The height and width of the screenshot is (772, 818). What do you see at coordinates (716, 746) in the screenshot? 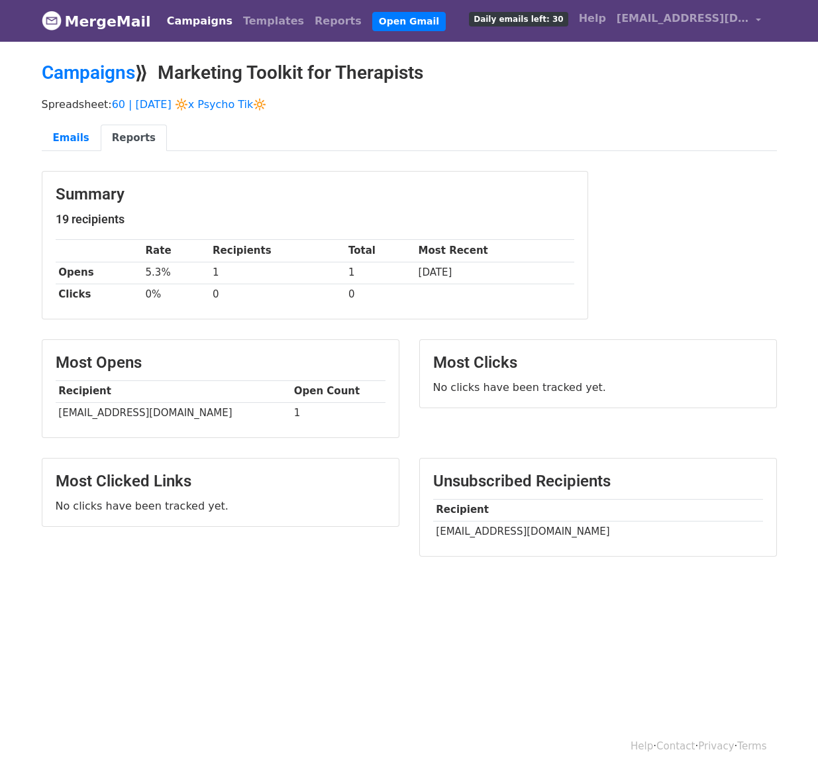
I see `a: Privacy` at bounding box center [716, 746].